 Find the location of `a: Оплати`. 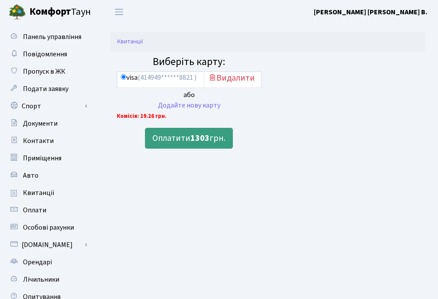

a: Оплати is located at coordinates (48, 210).